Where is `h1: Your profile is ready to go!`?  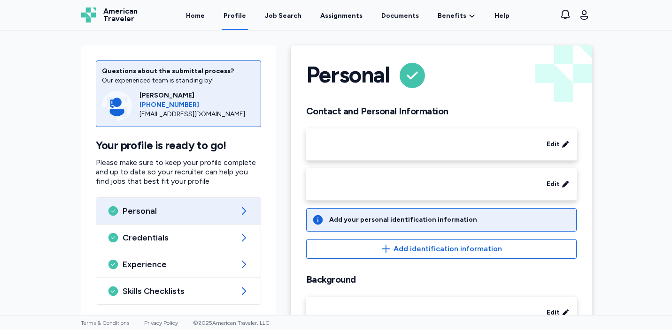
h1: Your profile is ready to go! is located at coordinates (178, 146).